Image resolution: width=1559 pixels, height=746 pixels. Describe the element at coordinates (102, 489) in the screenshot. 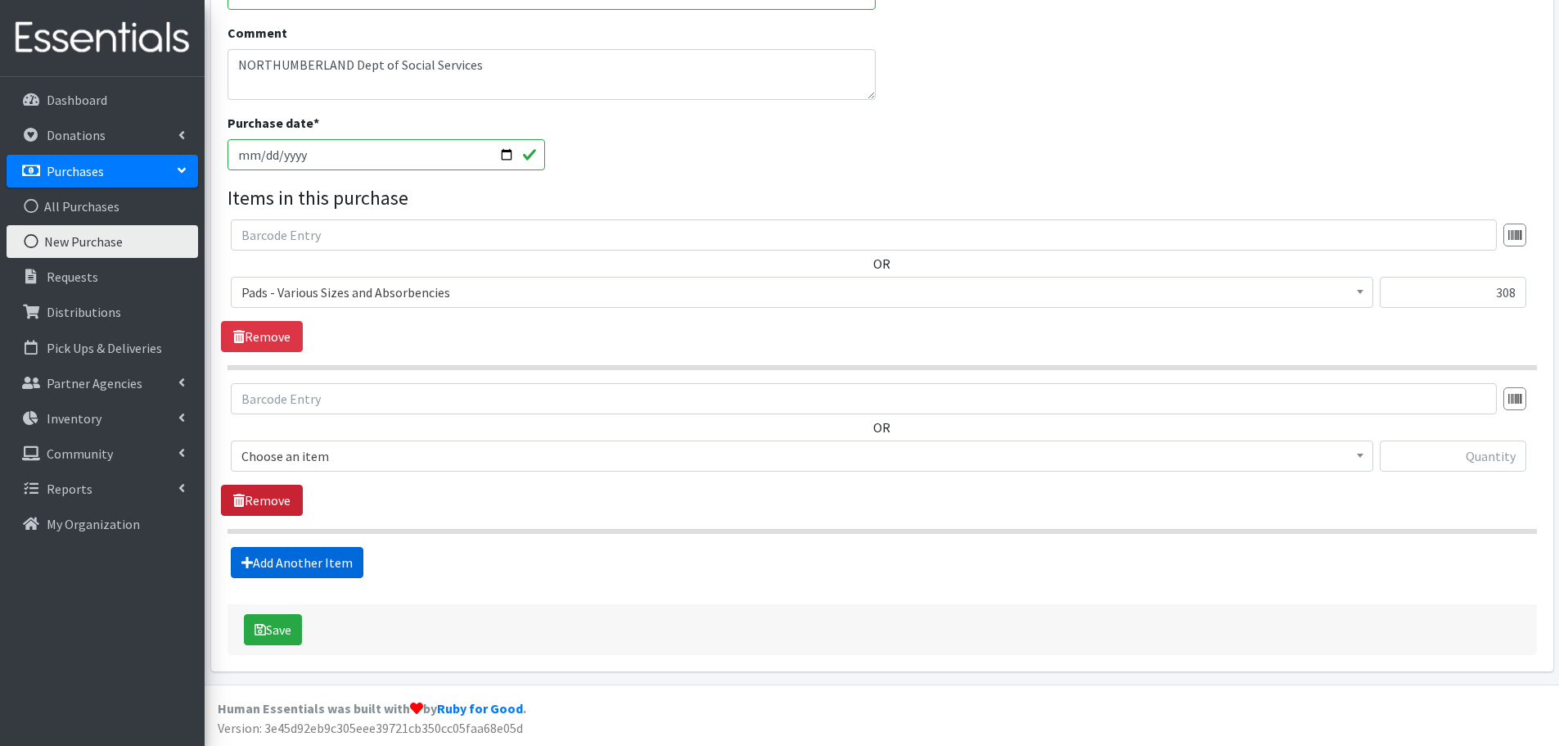

I see `a: Reports` at that location.